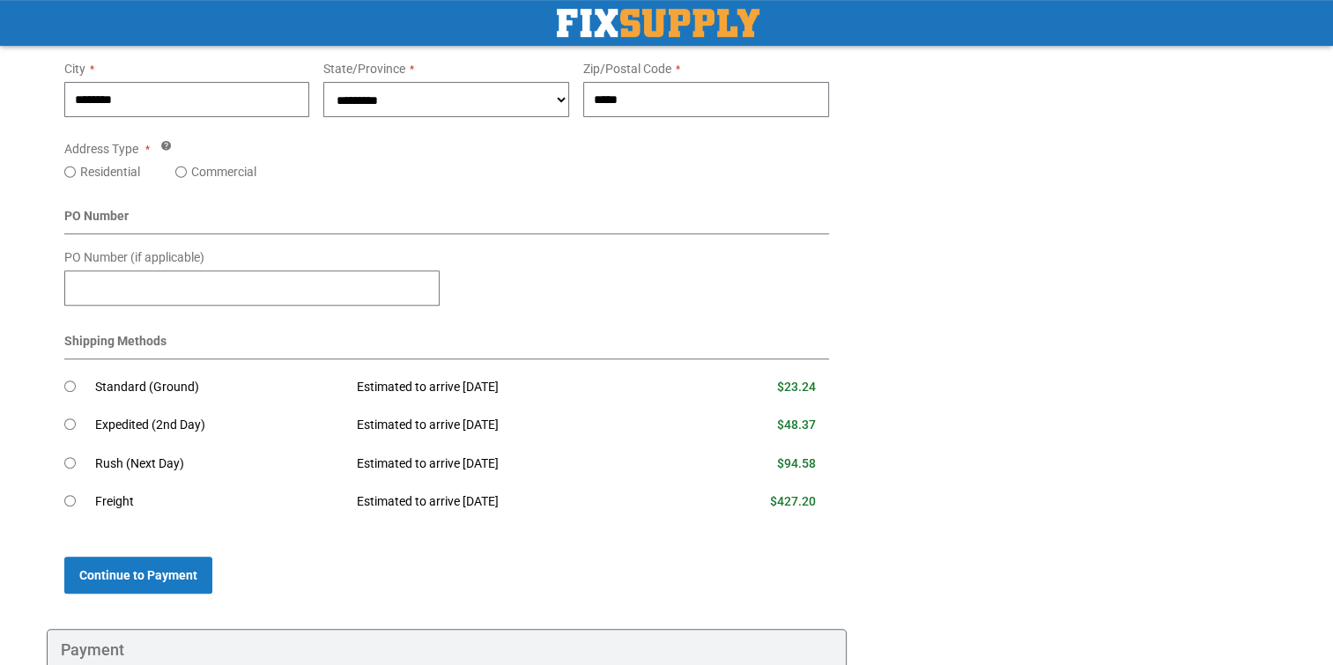 The image size is (1333, 665). I want to click on span: Zip/Postal Code, so click(627, 69).